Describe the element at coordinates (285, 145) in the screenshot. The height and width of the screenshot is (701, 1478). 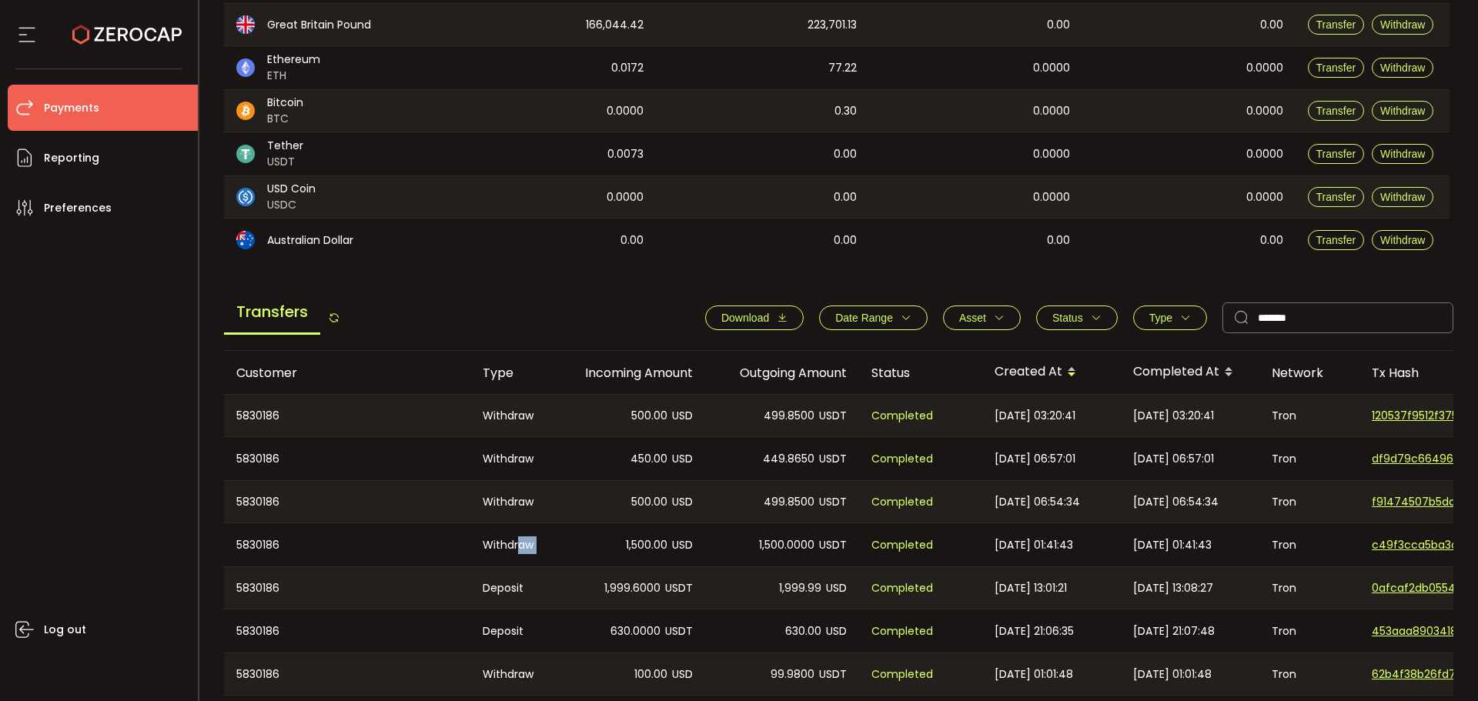
I see `span: Tether` at that location.